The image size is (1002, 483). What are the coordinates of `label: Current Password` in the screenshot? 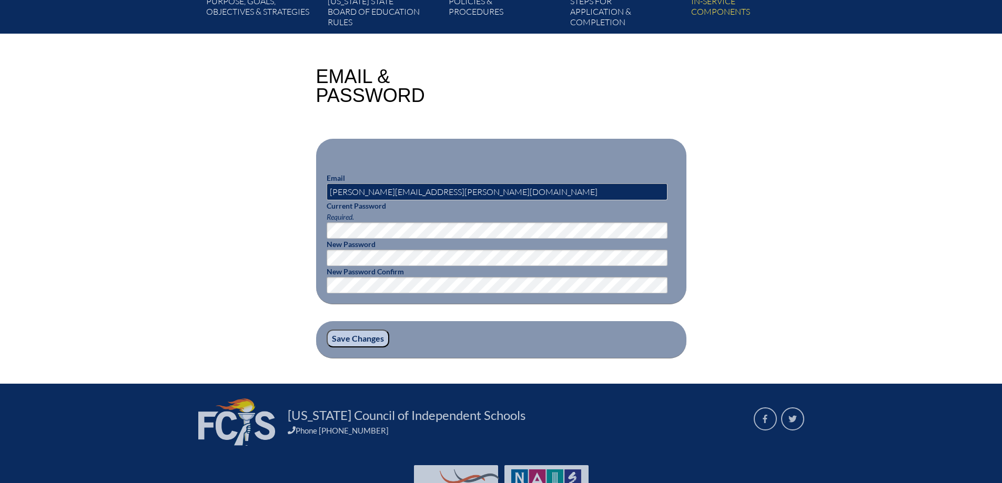 It's located at (356, 206).